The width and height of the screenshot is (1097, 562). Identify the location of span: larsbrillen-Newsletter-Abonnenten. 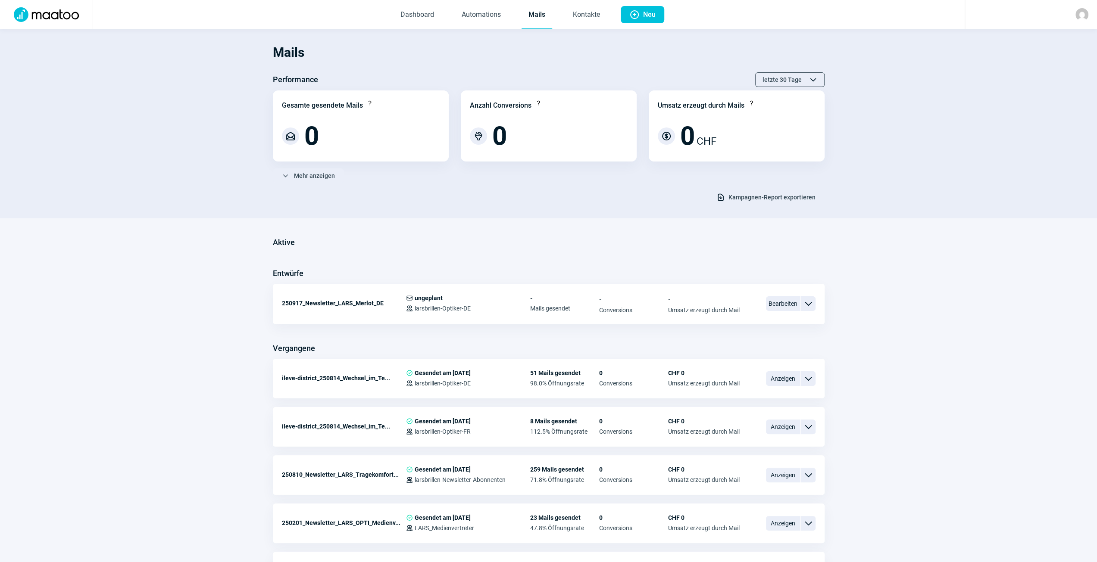
(460, 480).